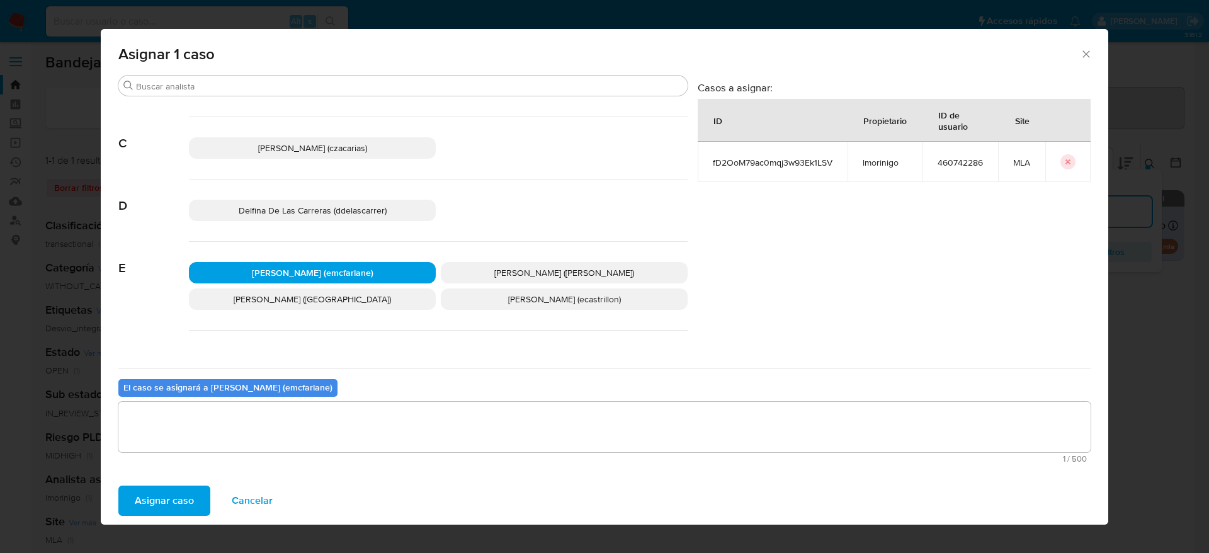 This screenshot has height=553, width=1209. What do you see at coordinates (154, 348) in the screenshot?
I see `span: F` at bounding box center [154, 348].